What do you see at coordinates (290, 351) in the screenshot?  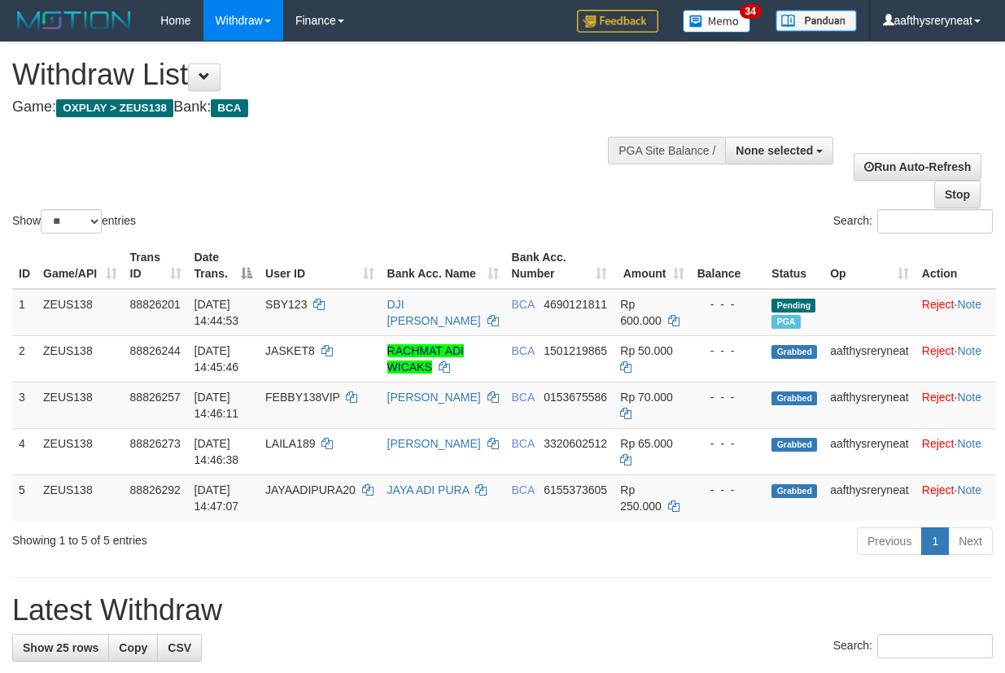 I see `span: JASKET8` at bounding box center [290, 351].